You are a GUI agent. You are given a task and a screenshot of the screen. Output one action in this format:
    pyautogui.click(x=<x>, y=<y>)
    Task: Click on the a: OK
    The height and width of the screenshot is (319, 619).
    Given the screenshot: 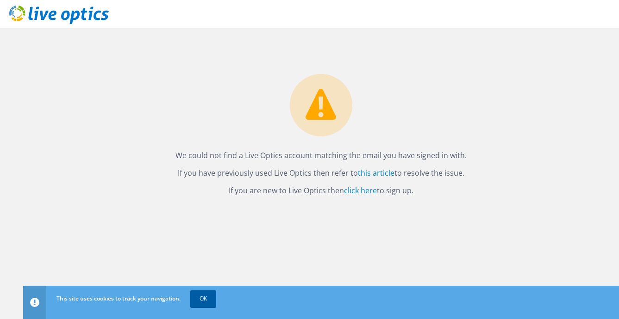 What is the action you would take?
    pyautogui.click(x=203, y=299)
    